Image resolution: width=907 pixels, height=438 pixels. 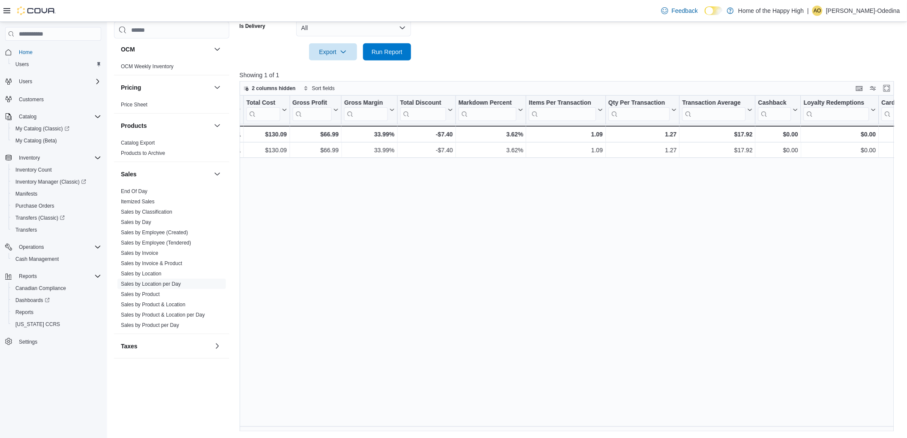 What do you see at coordinates (139, 253) in the screenshot?
I see `span: Sales by Invoice` at bounding box center [139, 253].